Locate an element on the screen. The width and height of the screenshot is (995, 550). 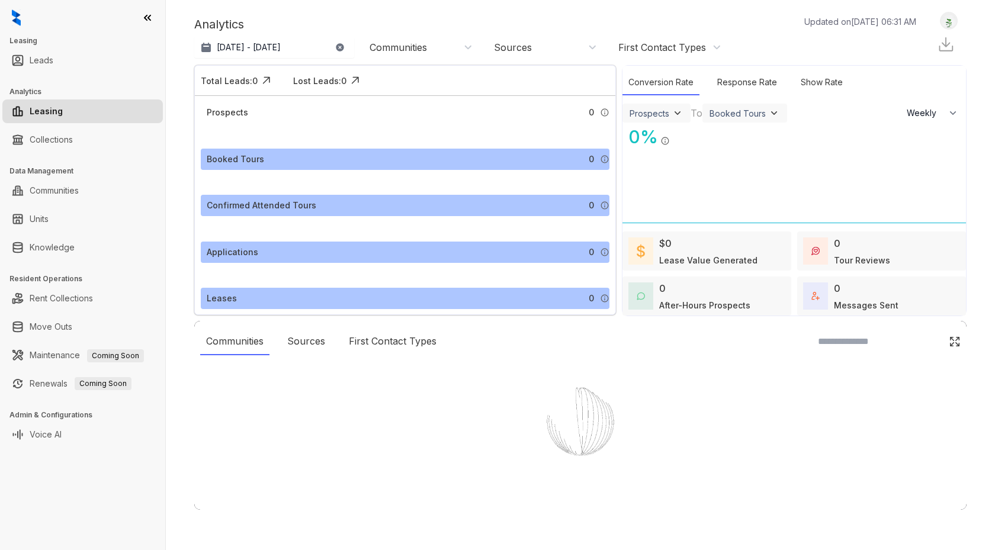
div: Conversion Rate is located at coordinates (661, 82).